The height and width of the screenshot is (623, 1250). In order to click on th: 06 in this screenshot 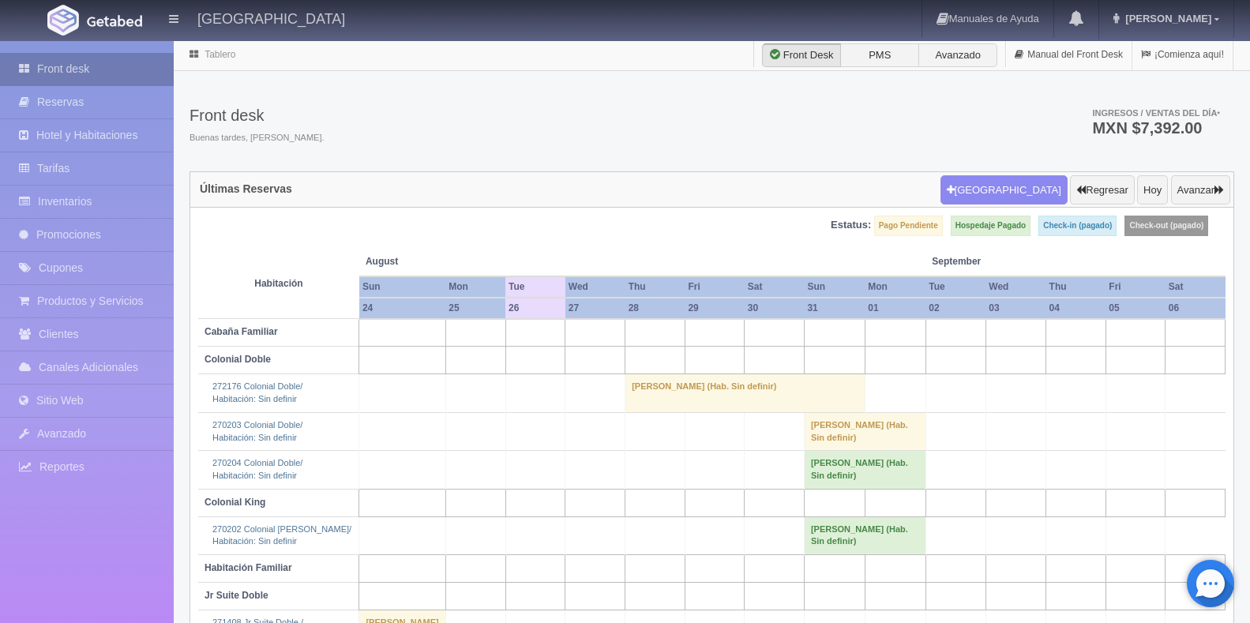, I will do `click(1196, 308)`.